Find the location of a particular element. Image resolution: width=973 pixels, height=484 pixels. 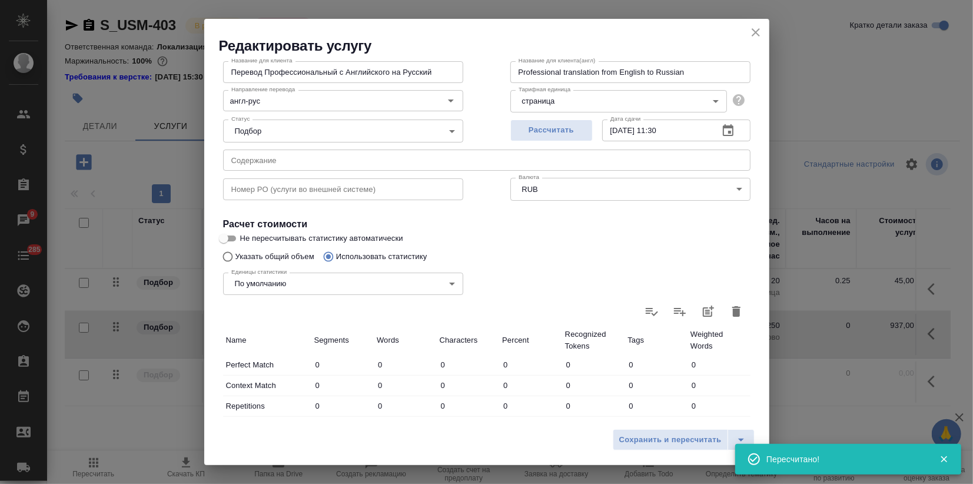

div: split button is located at coordinates (683, 440).